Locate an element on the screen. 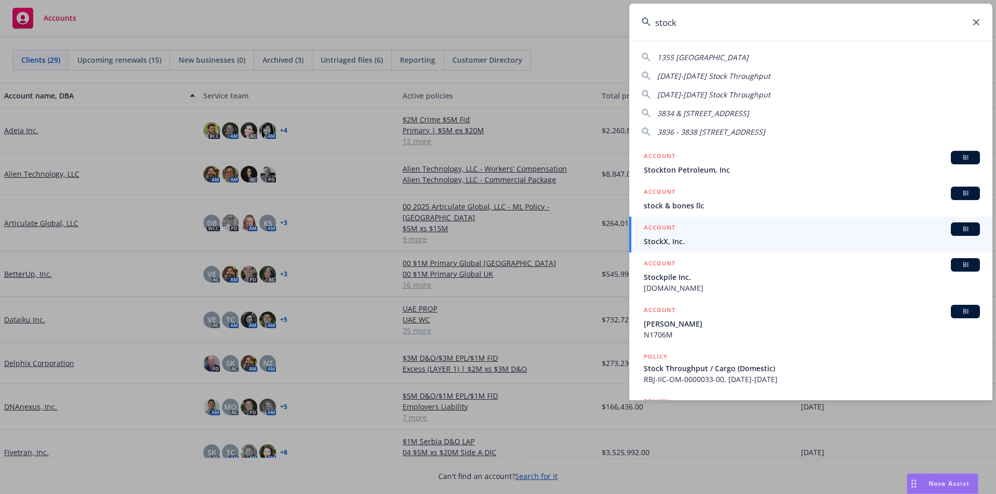 This screenshot has height=494, width=996. div: Drag to move is located at coordinates (914, 484).